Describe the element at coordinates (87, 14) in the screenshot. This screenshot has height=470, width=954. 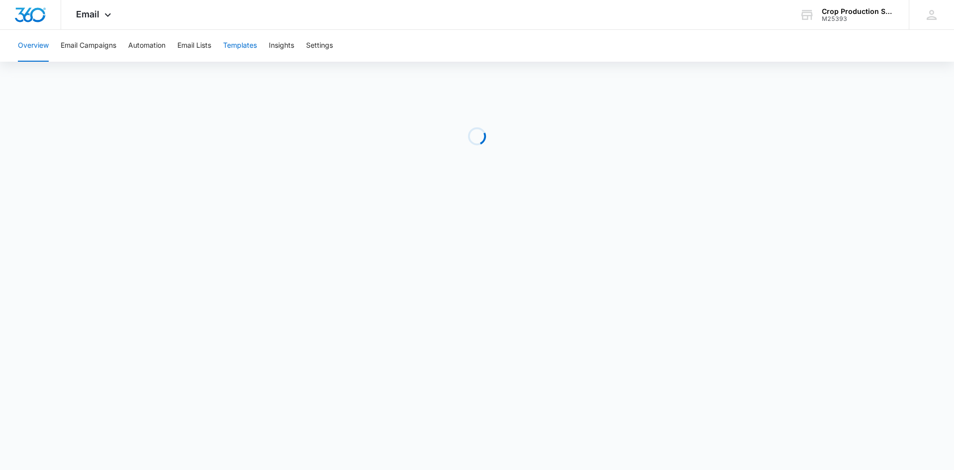
I see `span: Email` at that location.